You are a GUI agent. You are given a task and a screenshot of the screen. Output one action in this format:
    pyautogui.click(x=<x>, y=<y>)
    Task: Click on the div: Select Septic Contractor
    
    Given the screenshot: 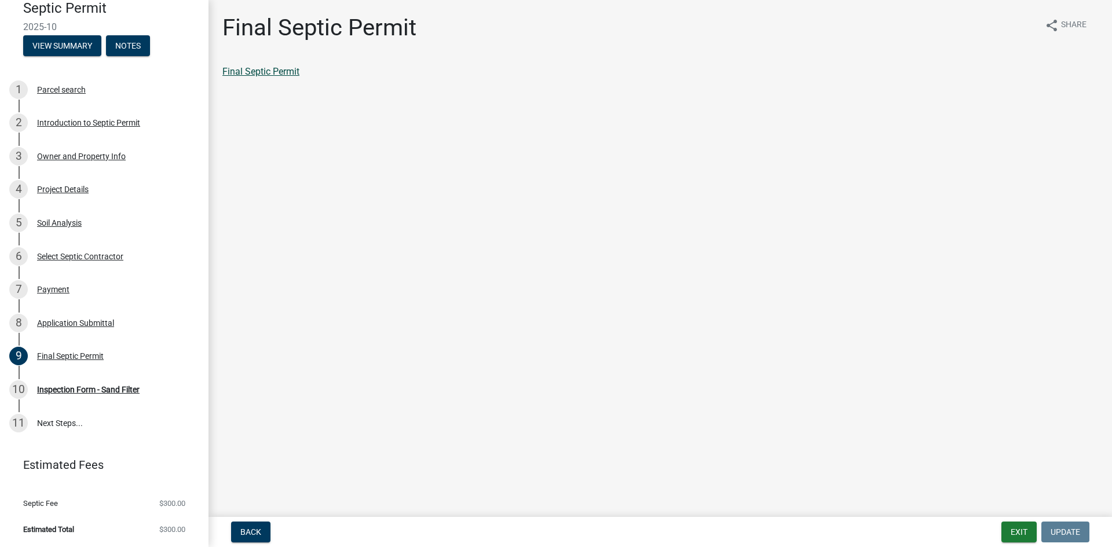 What is the action you would take?
    pyautogui.click(x=80, y=257)
    